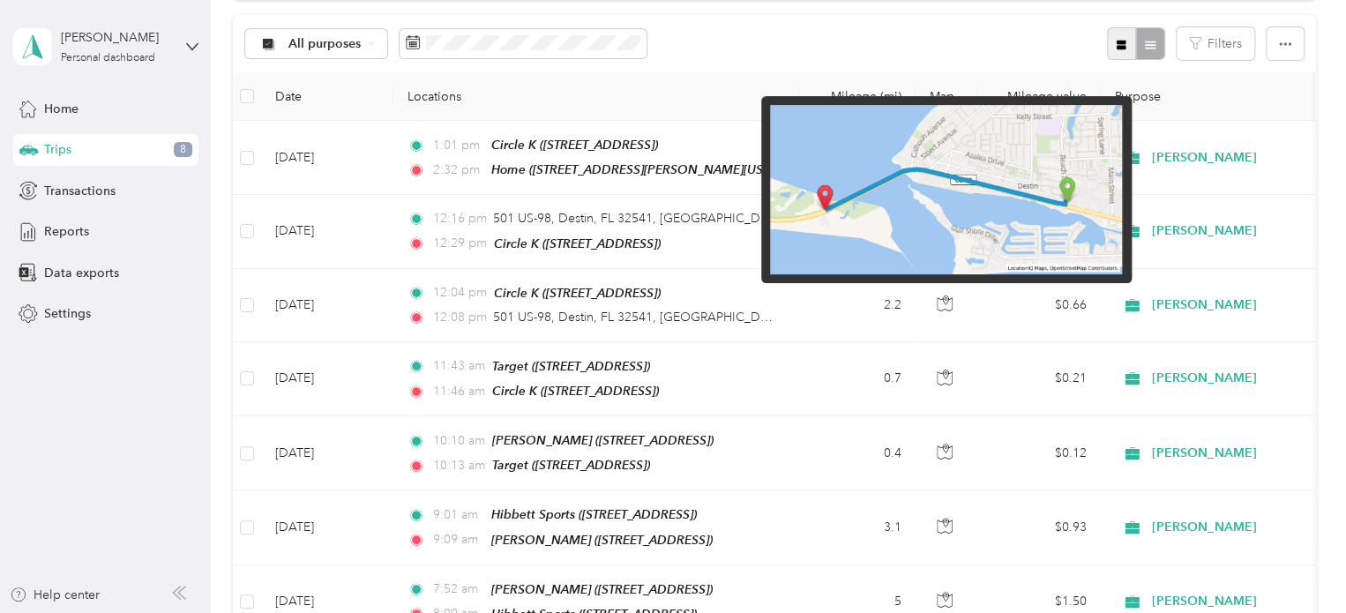 The image size is (1346, 613). I want to click on span: All purposes, so click(325, 44).